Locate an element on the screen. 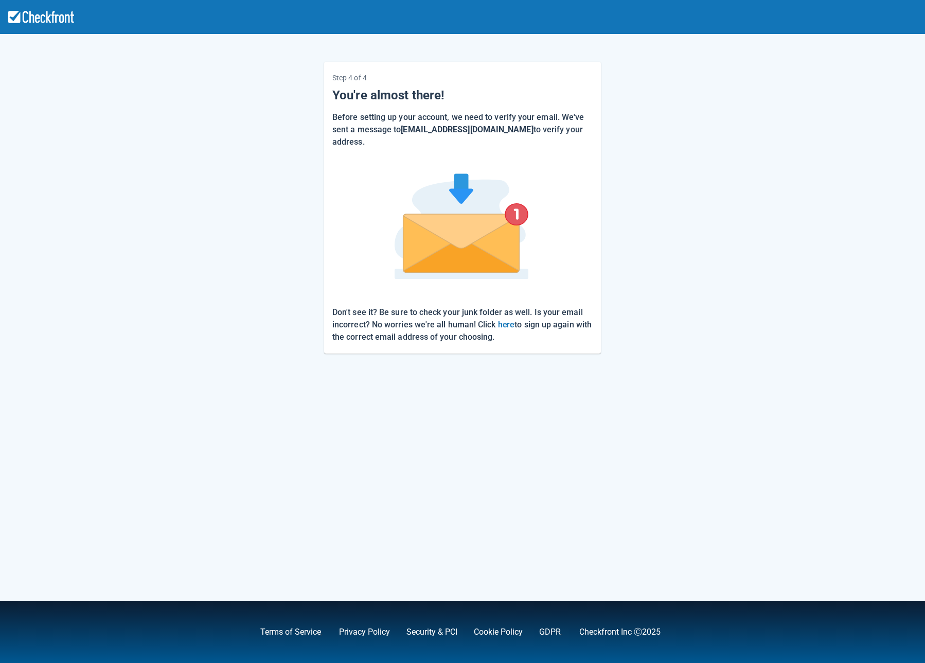 This screenshot has width=925, height=663. a: Privacy Policy is located at coordinates (364, 631).